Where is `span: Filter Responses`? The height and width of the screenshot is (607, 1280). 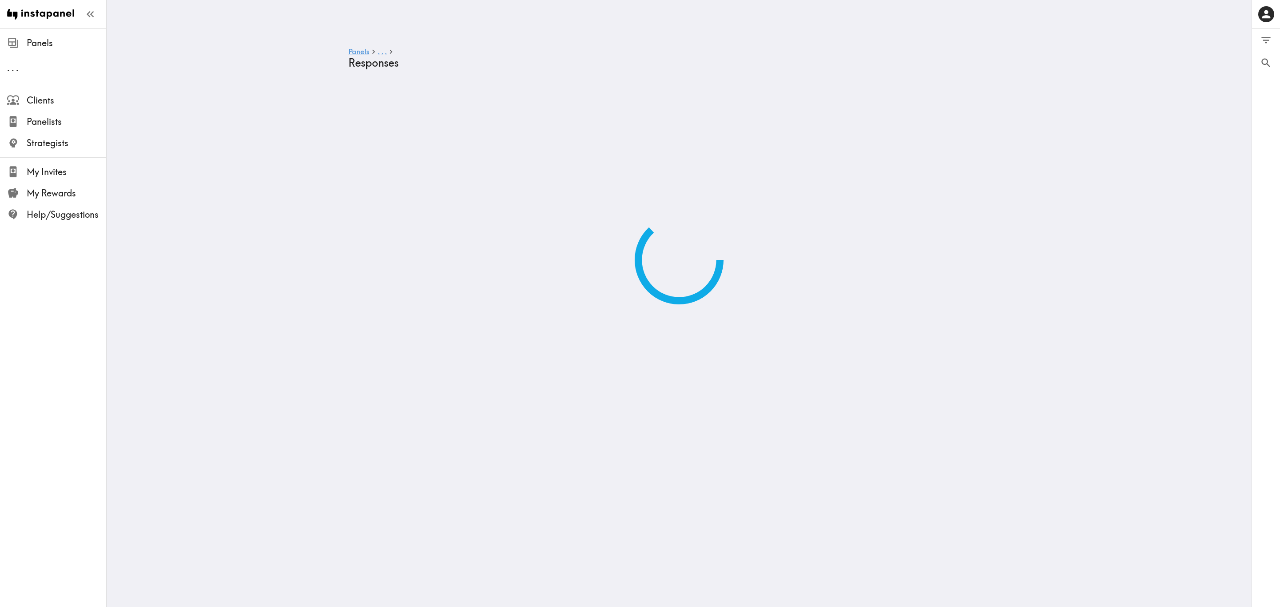 span: Filter Responses is located at coordinates (1266, 40).